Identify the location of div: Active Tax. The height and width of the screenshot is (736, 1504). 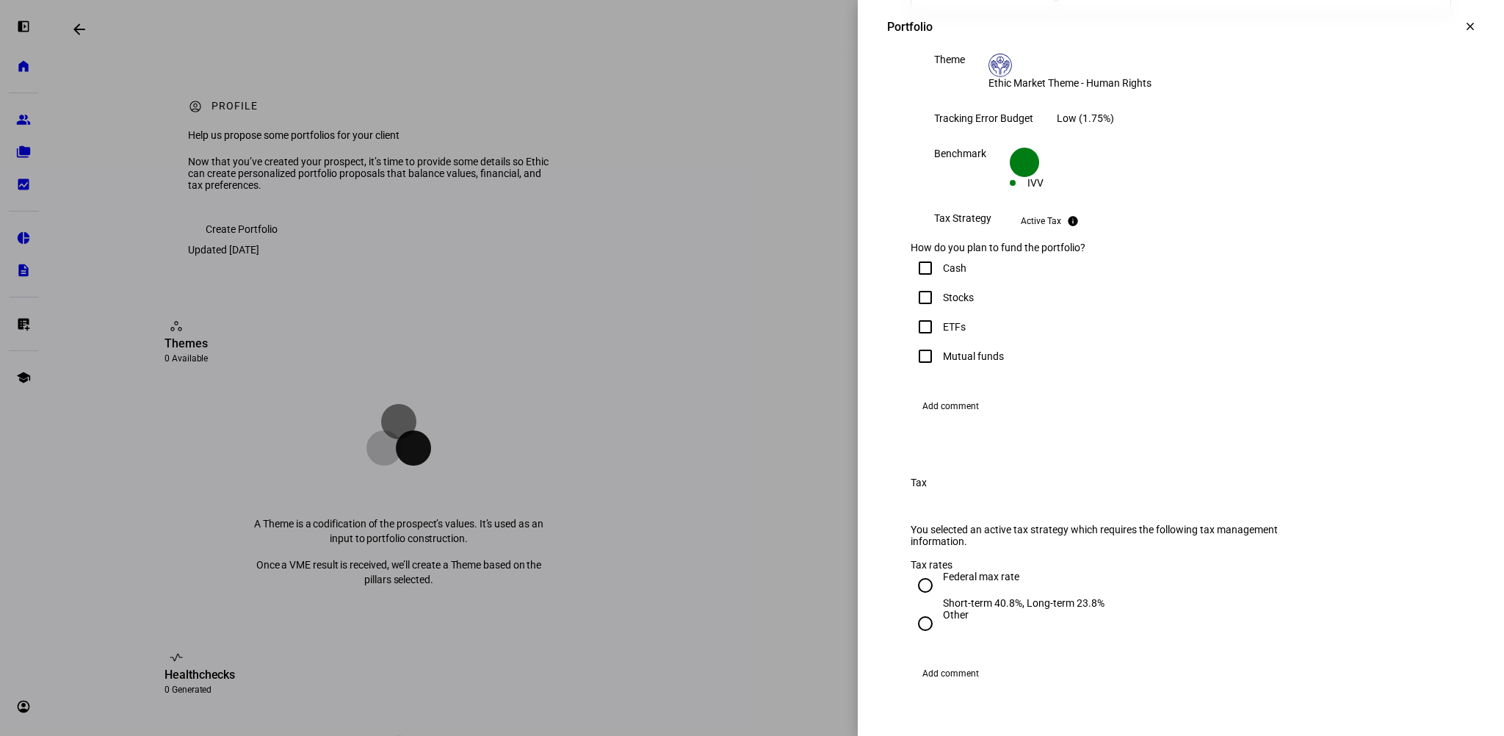
(1041, 221).